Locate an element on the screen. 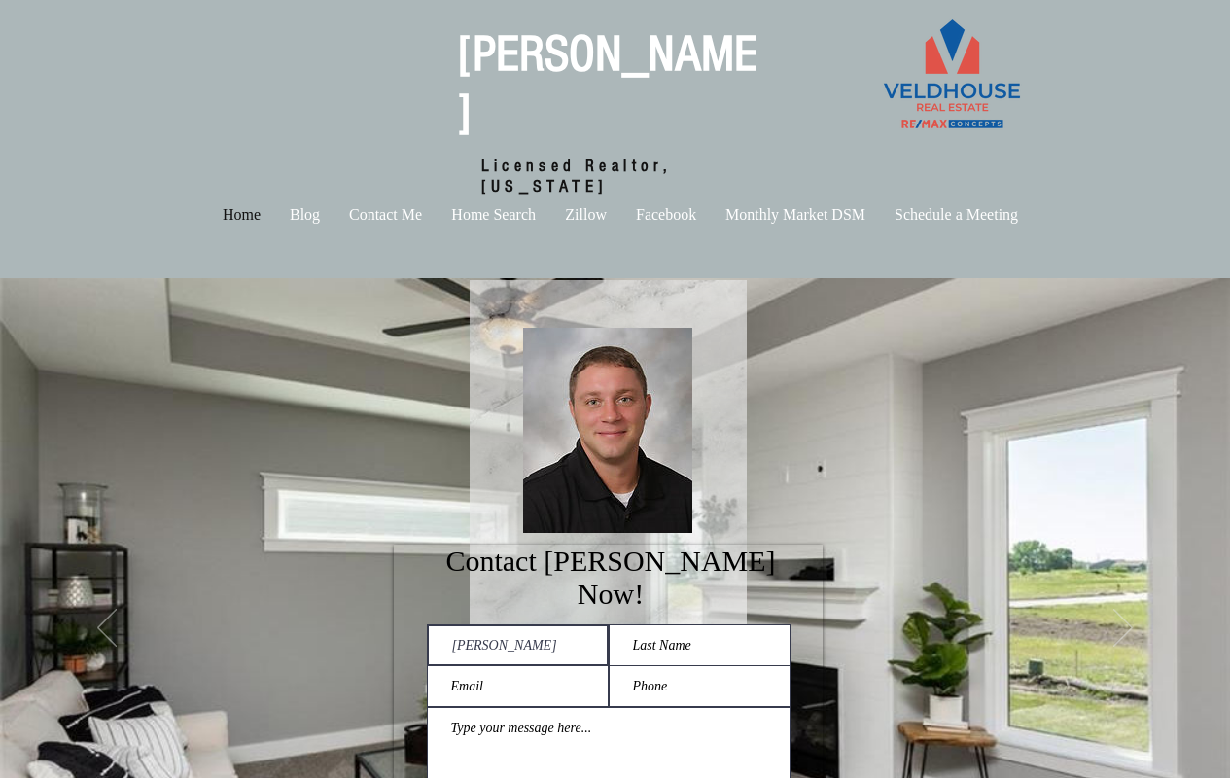 This screenshot has width=1230, height=778. a: Home Search is located at coordinates (493, 214).